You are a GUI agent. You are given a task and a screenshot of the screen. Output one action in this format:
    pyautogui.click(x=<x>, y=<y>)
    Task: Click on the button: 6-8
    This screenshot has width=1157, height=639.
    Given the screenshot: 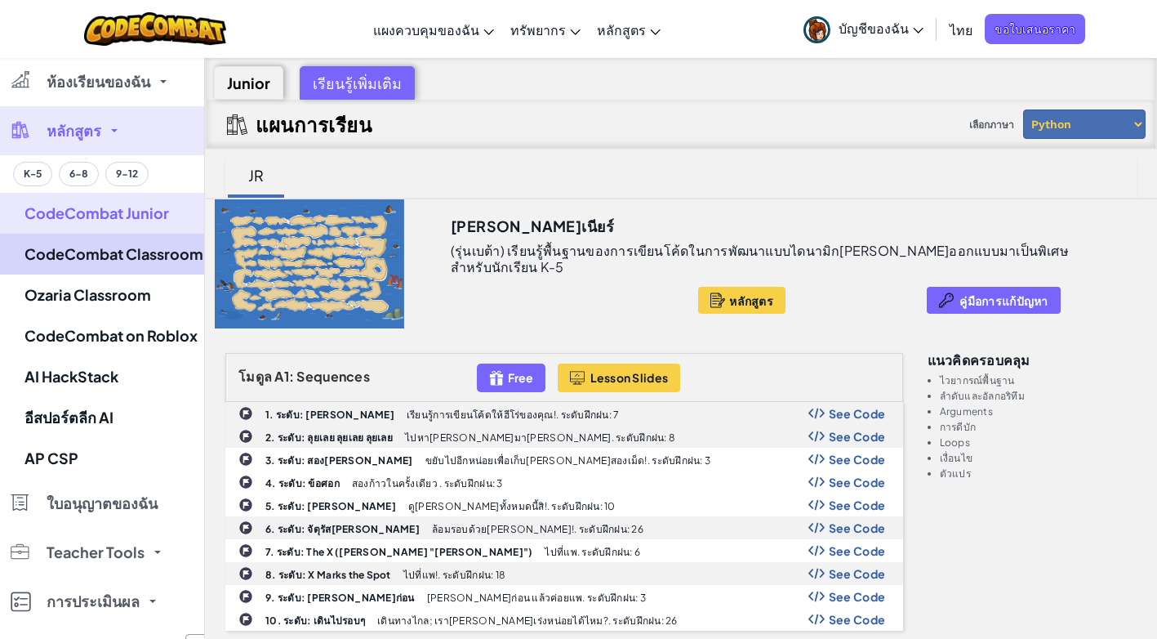 What is the action you would take?
    pyautogui.click(x=78, y=174)
    